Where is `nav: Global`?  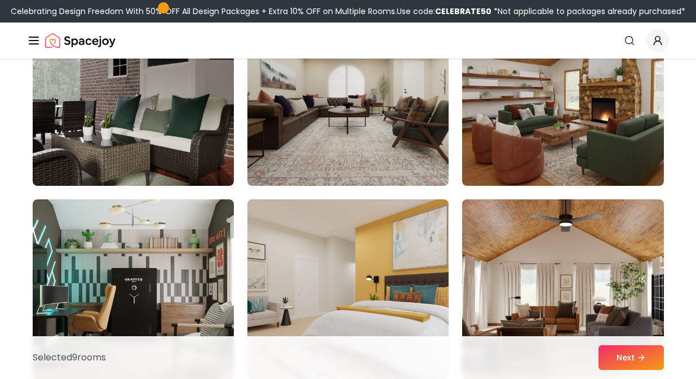 nav: Global is located at coordinates (347, 41).